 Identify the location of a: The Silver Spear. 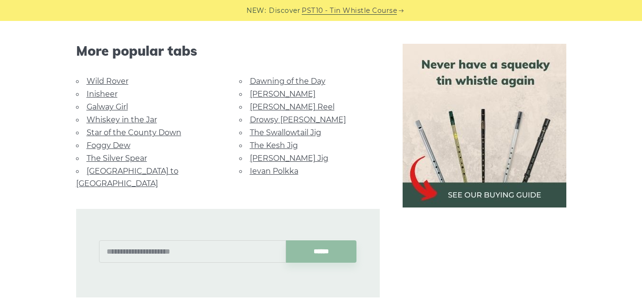
(117, 158).